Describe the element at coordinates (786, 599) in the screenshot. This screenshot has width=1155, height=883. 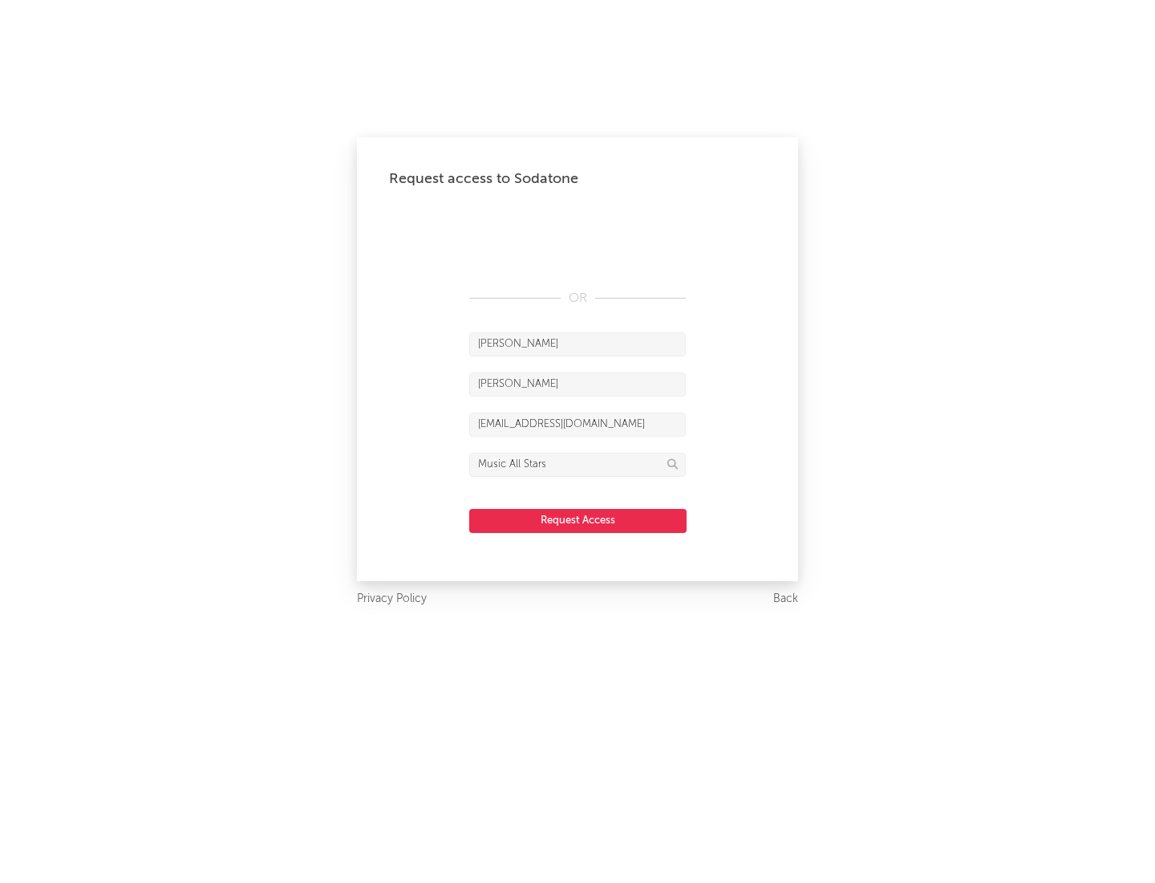
I see `a: Back` at that location.